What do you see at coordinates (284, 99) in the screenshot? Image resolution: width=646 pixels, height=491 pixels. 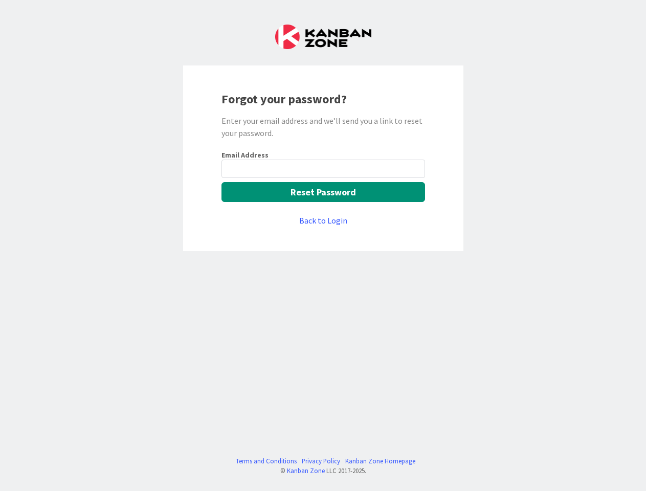 I see `b: Forgot your password?` at bounding box center [284, 99].